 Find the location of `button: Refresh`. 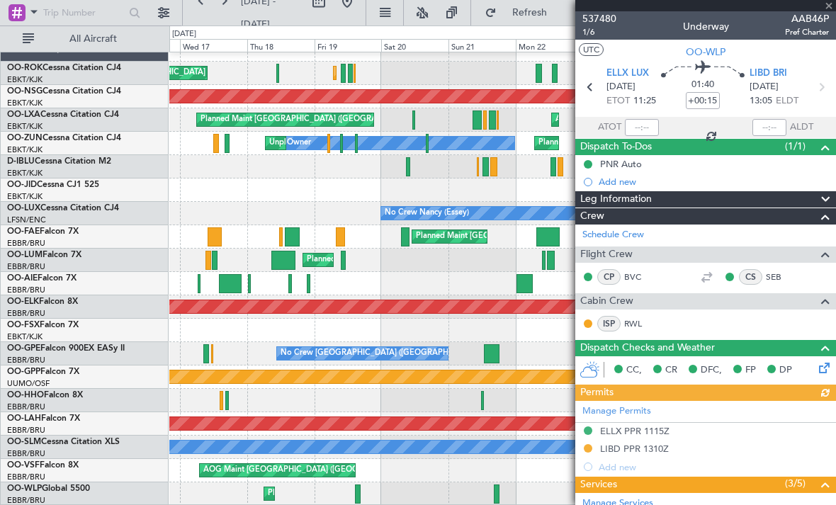

button: Refresh is located at coordinates (521, 13).